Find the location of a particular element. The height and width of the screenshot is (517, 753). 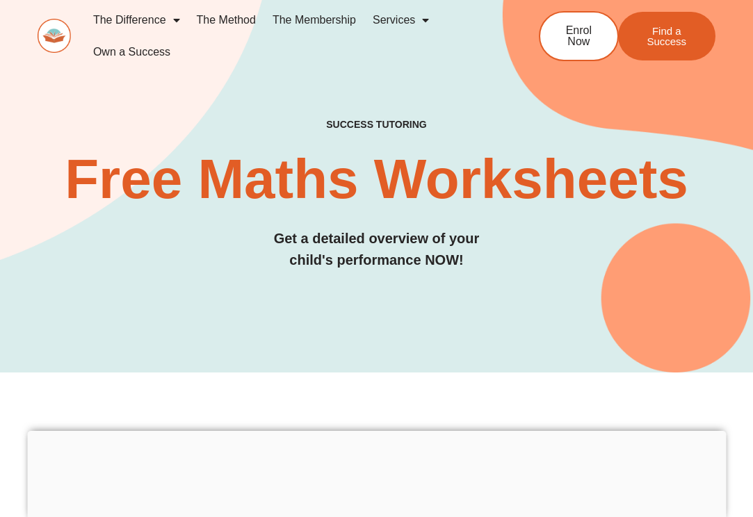

h4: SUCCESS TUTORING​ is located at coordinates (376, 124).